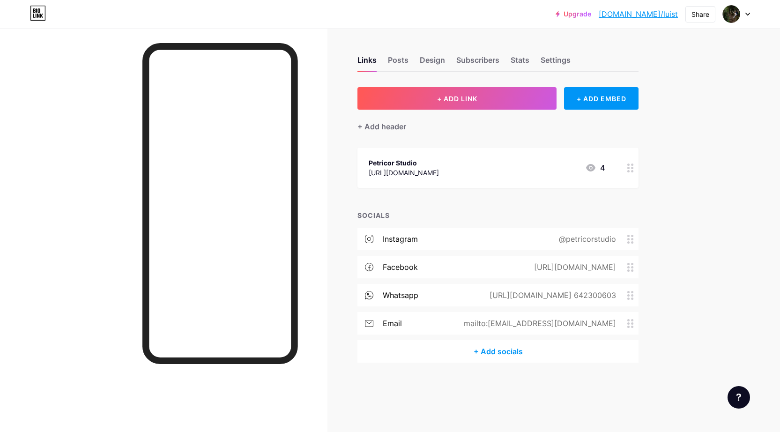 Image resolution: width=780 pixels, height=432 pixels. Describe the element at coordinates (432, 63) in the screenshot. I see `div: Design` at that location.